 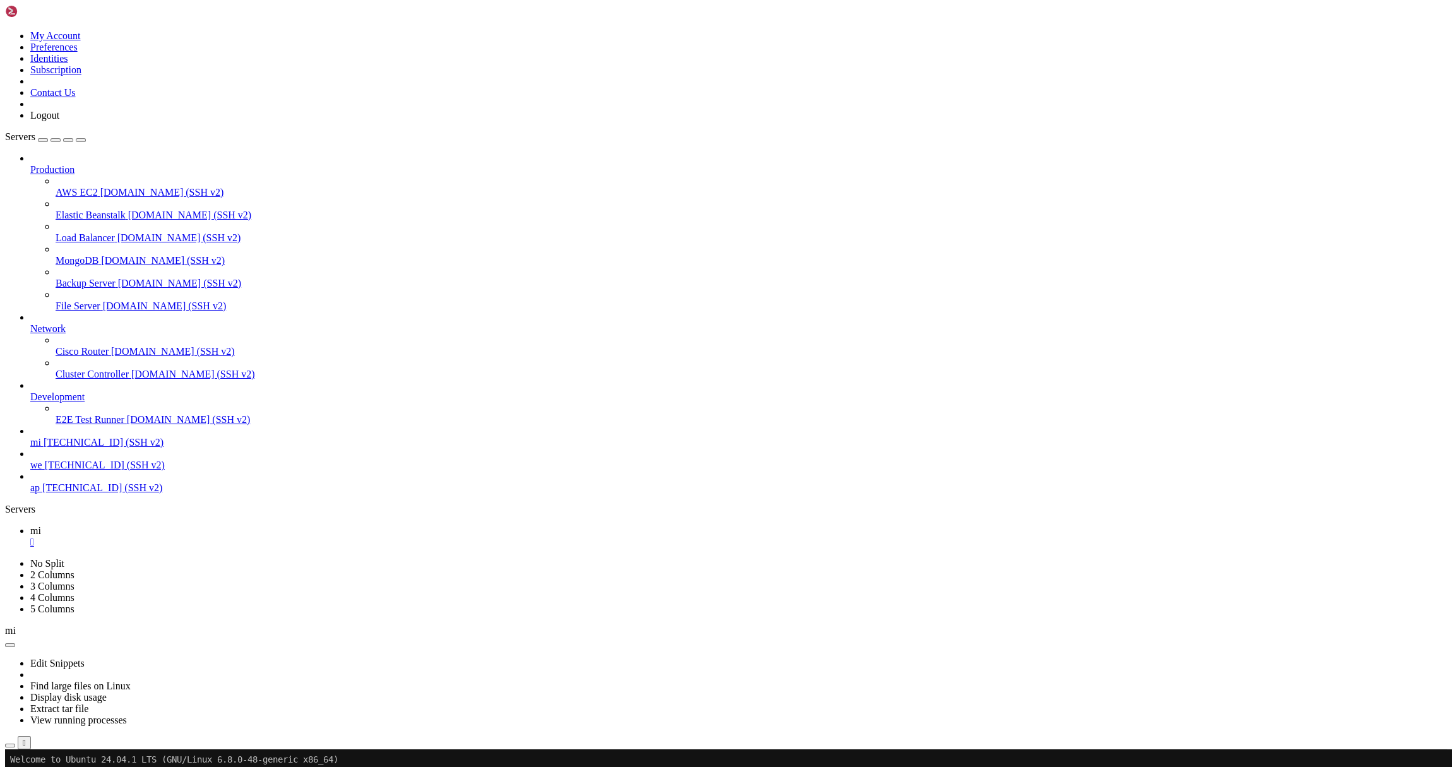 What do you see at coordinates (739, 170) in the screenshot?
I see `a: Production` at bounding box center [739, 170].